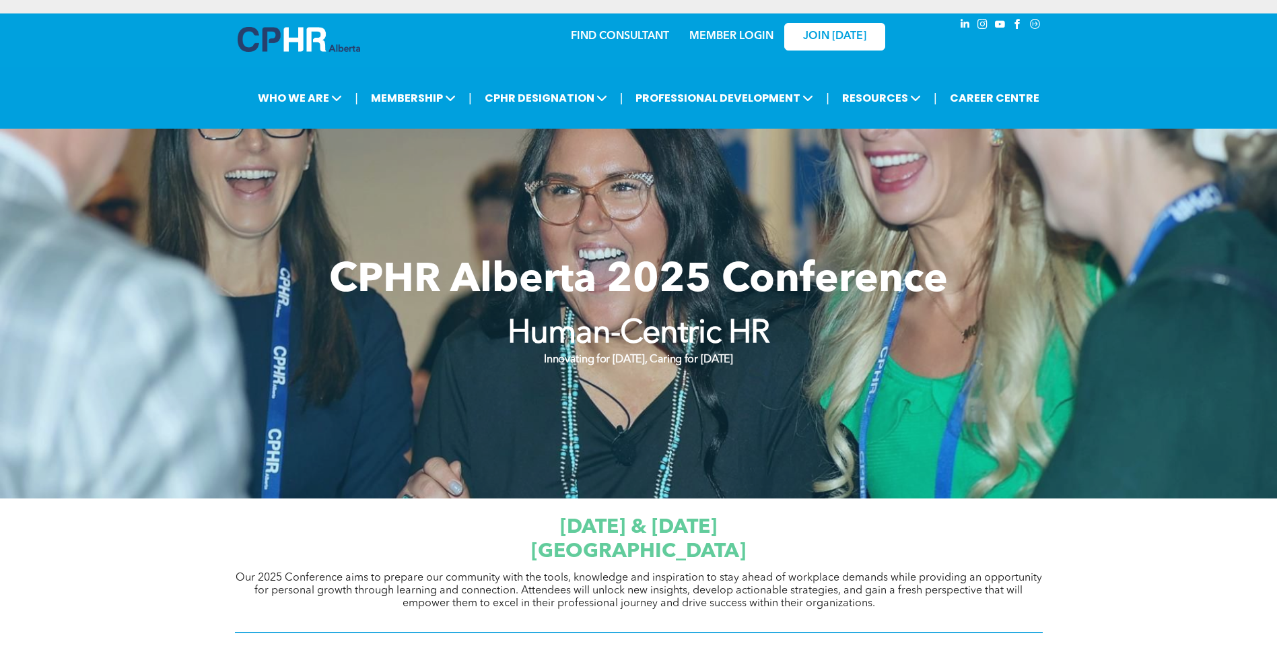 The width and height of the screenshot is (1277, 648). What do you see at coordinates (965, 26) in the screenshot?
I see `a: linkedin` at bounding box center [965, 26].